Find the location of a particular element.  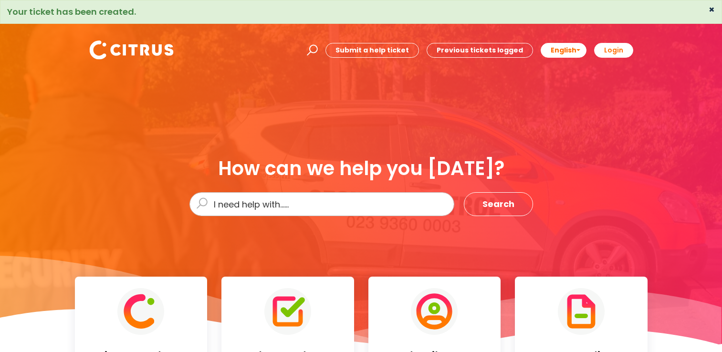

span: Search is located at coordinates (498, 204).